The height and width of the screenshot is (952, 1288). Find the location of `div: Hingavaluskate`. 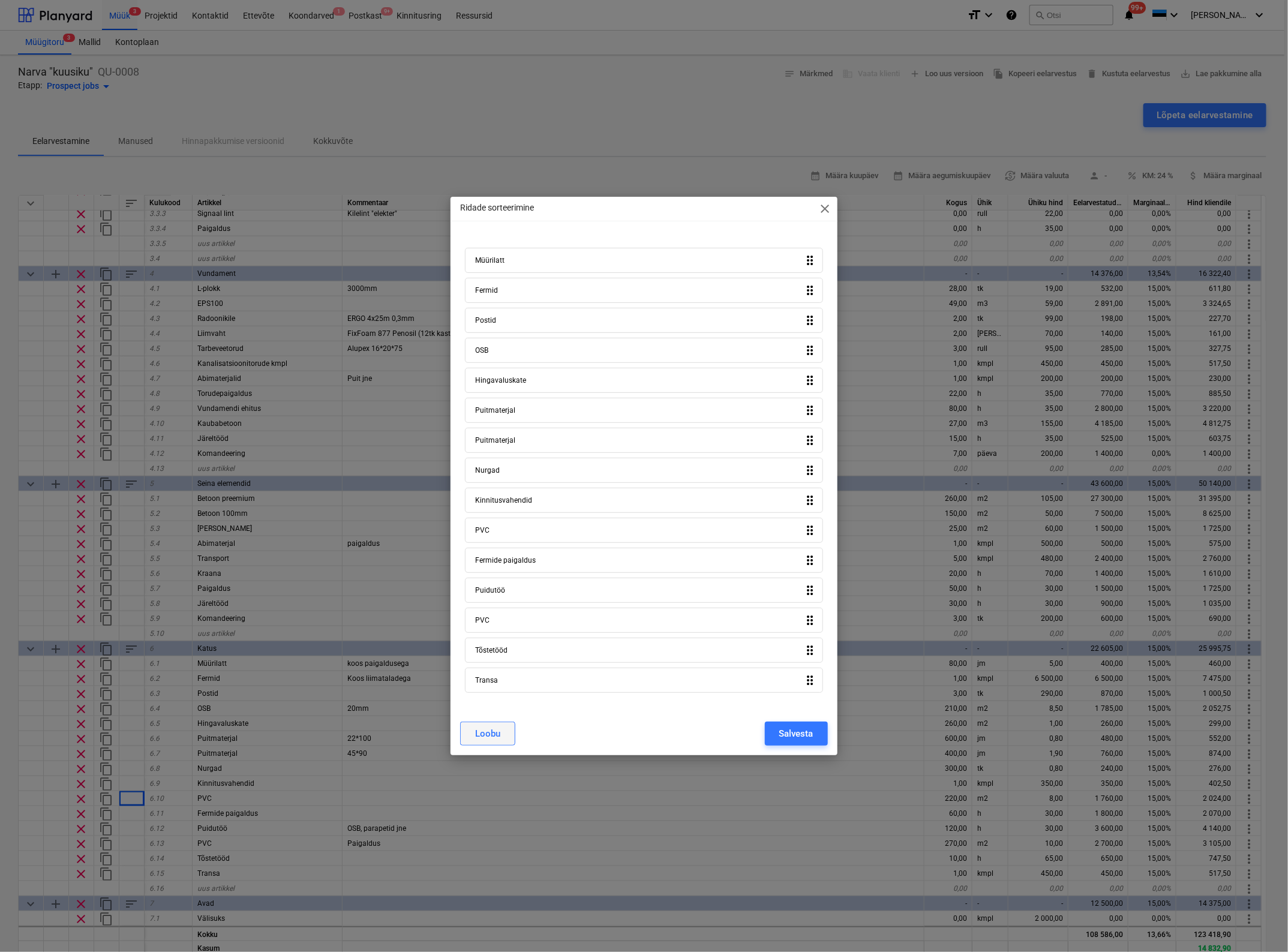

div: Hingavaluskate is located at coordinates (501, 380).